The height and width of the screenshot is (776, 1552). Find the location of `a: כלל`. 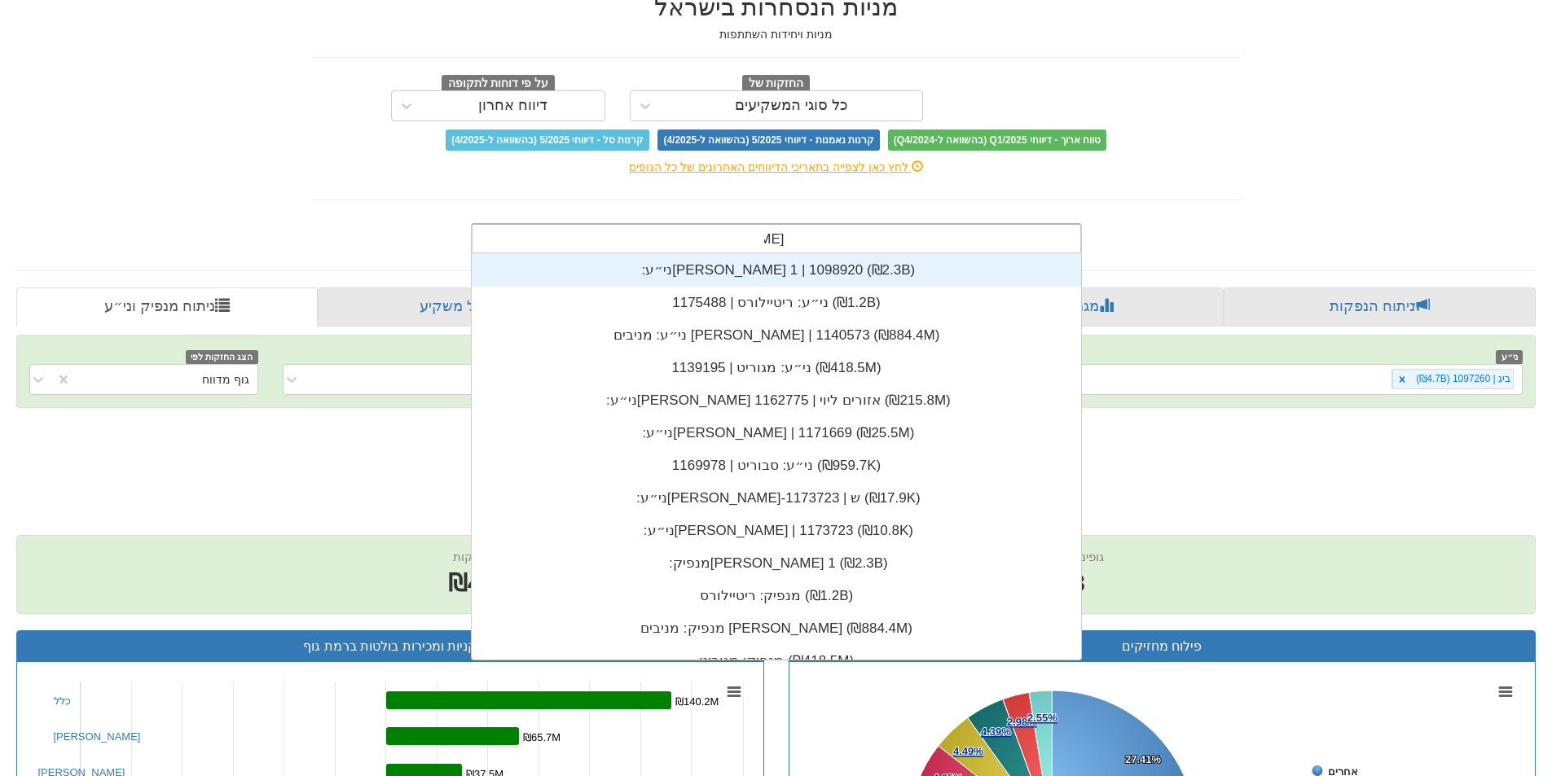

a: כלל is located at coordinates (62, 701).